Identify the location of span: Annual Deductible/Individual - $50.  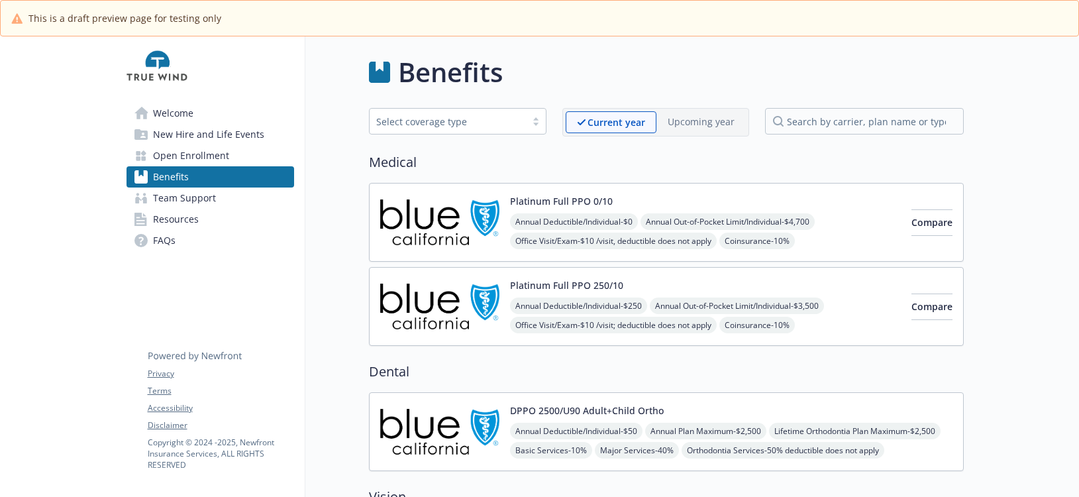
(576, 430).